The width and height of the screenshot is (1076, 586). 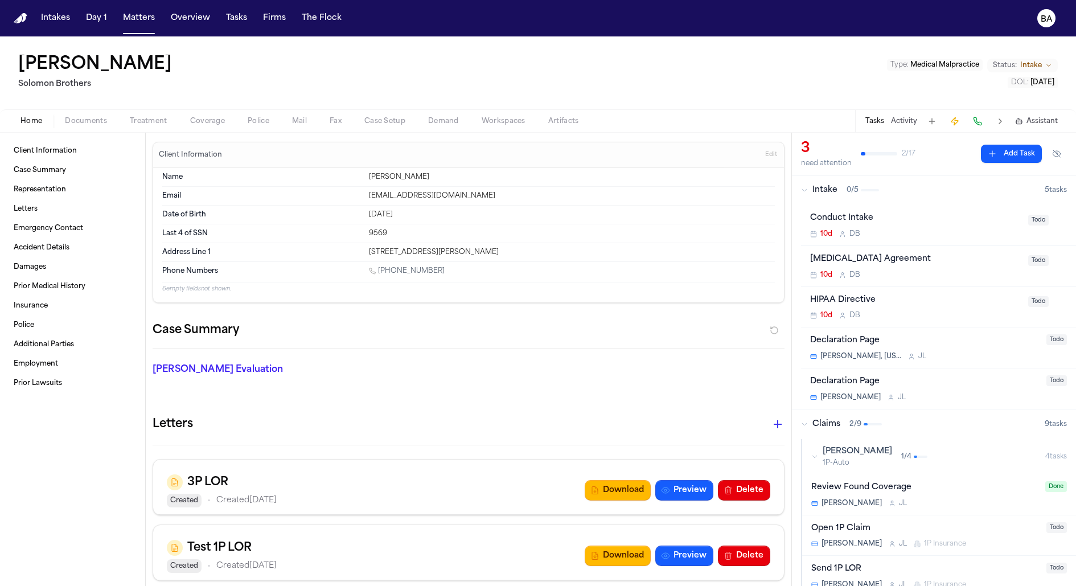 I want to click on a: Police, so click(x=72, y=325).